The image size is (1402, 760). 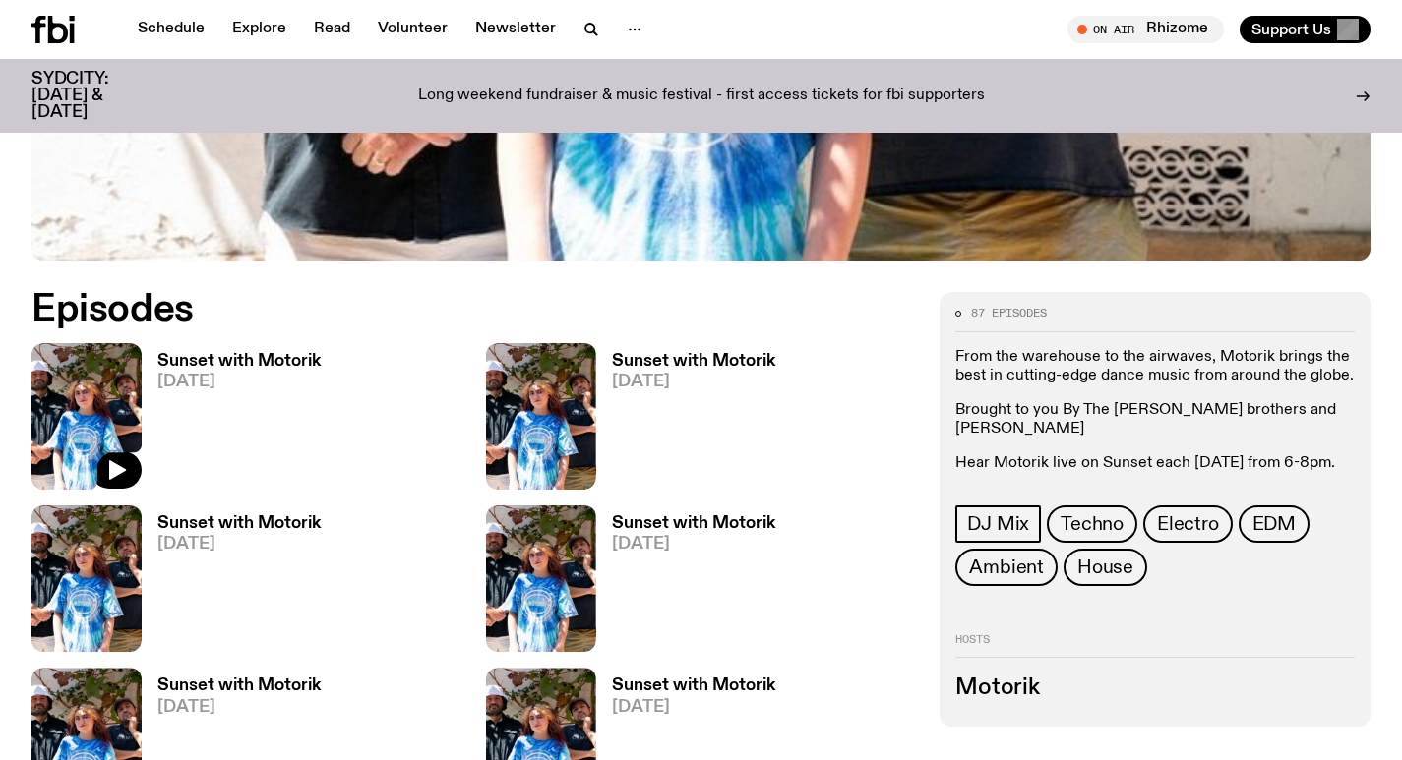 What do you see at coordinates (1008, 313) in the screenshot?
I see `span: 87 episodes` at bounding box center [1008, 313].